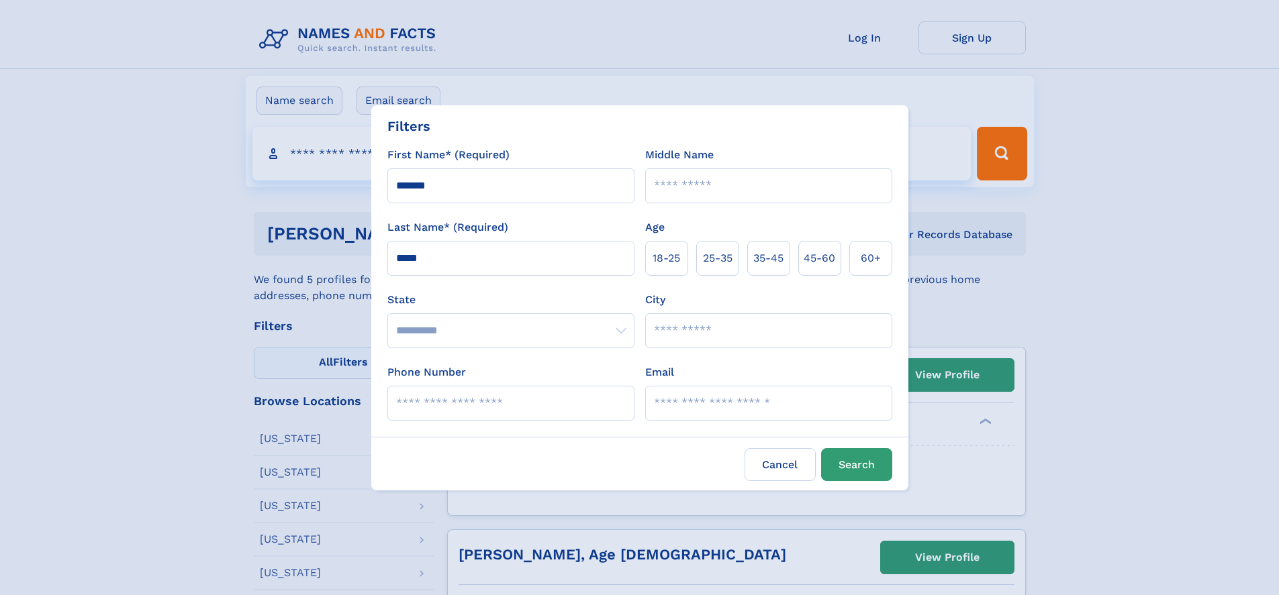  I want to click on label: Last Name* (Required), so click(448, 228).